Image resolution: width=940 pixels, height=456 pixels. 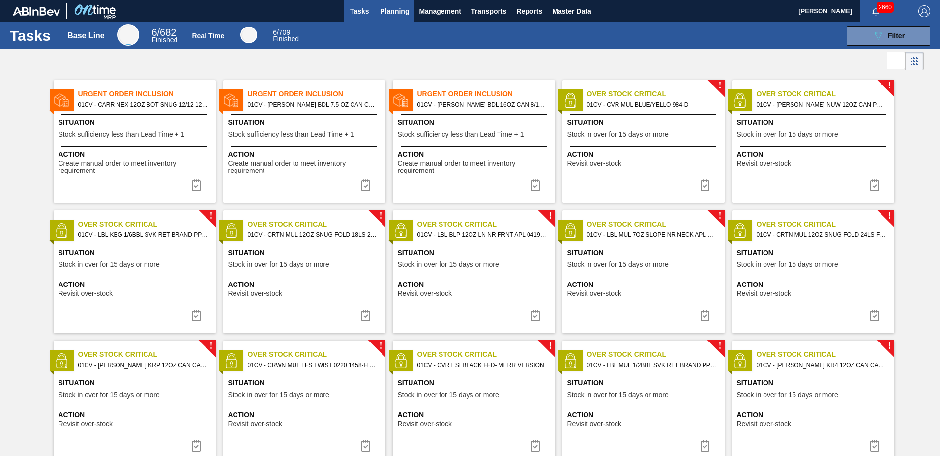 I want to click on span: Reports, so click(x=529, y=11).